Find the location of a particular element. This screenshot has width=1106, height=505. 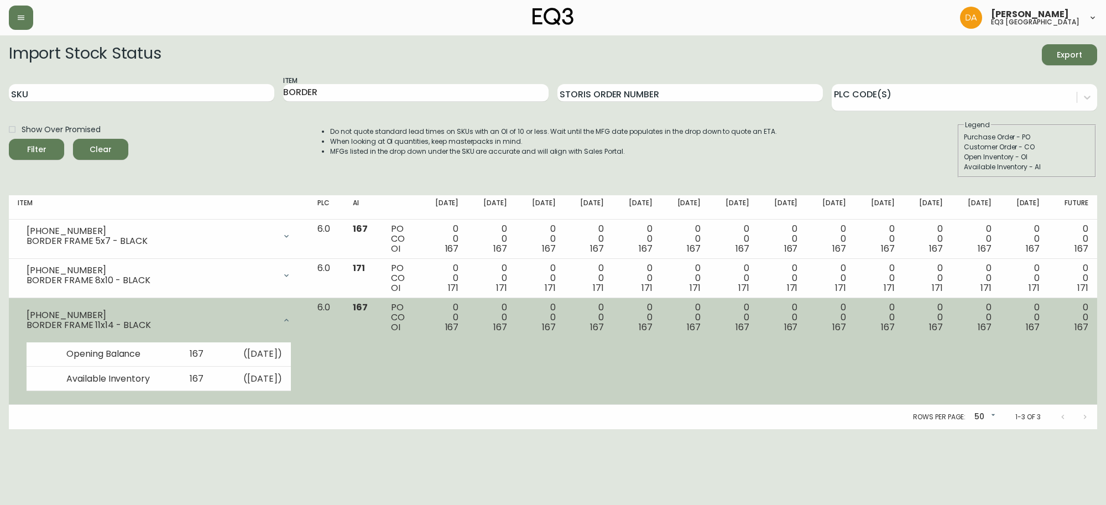

th: Item is located at coordinates (159, 207).